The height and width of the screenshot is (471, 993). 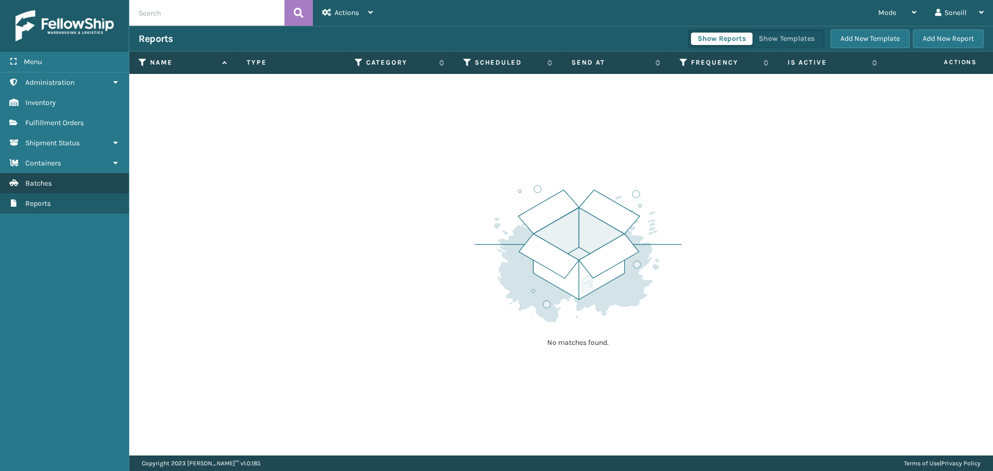 What do you see at coordinates (508, 63) in the screenshot?
I see `label: Scheduled` at bounding box center [508, 63].